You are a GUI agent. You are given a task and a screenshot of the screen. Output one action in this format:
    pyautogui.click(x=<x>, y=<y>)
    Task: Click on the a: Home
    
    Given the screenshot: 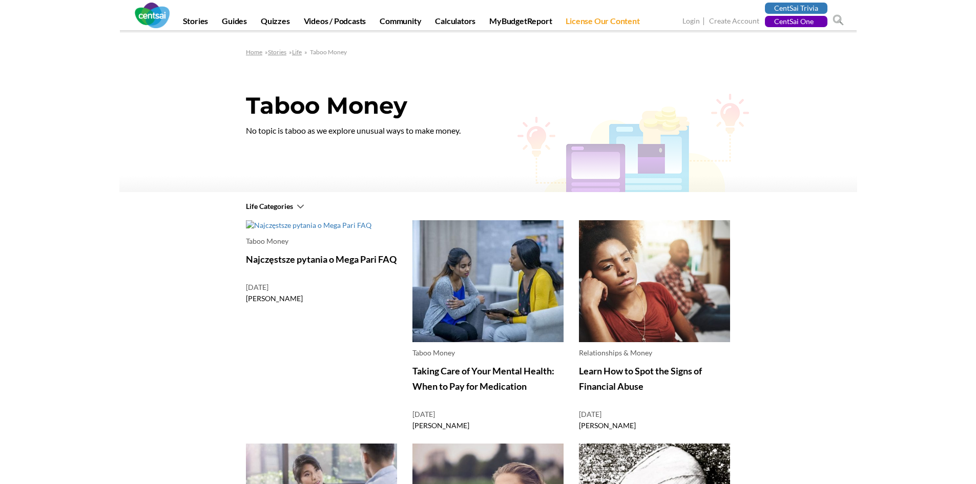 What is the action you would take?
    pyautogui.click(x=254, y=52)
    